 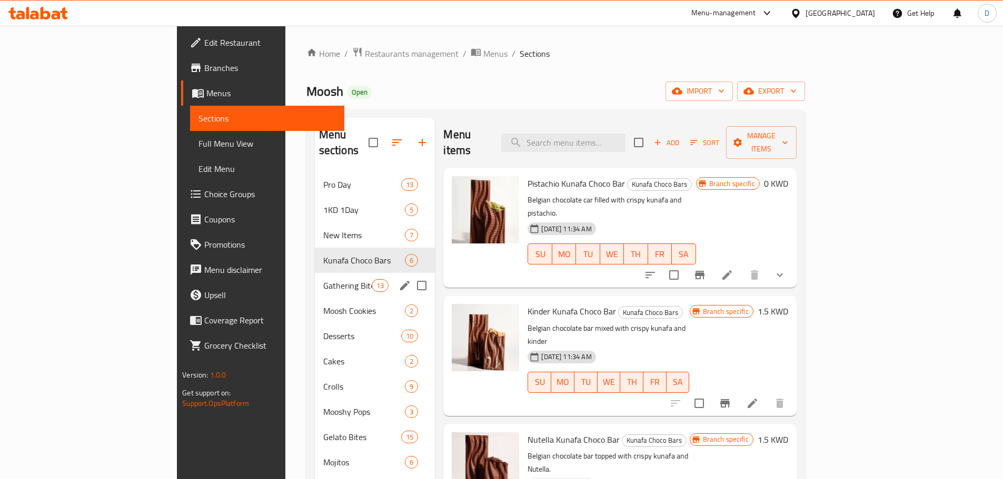 I want to click on div: 1KD 1Day, so click(x=364, y=210).